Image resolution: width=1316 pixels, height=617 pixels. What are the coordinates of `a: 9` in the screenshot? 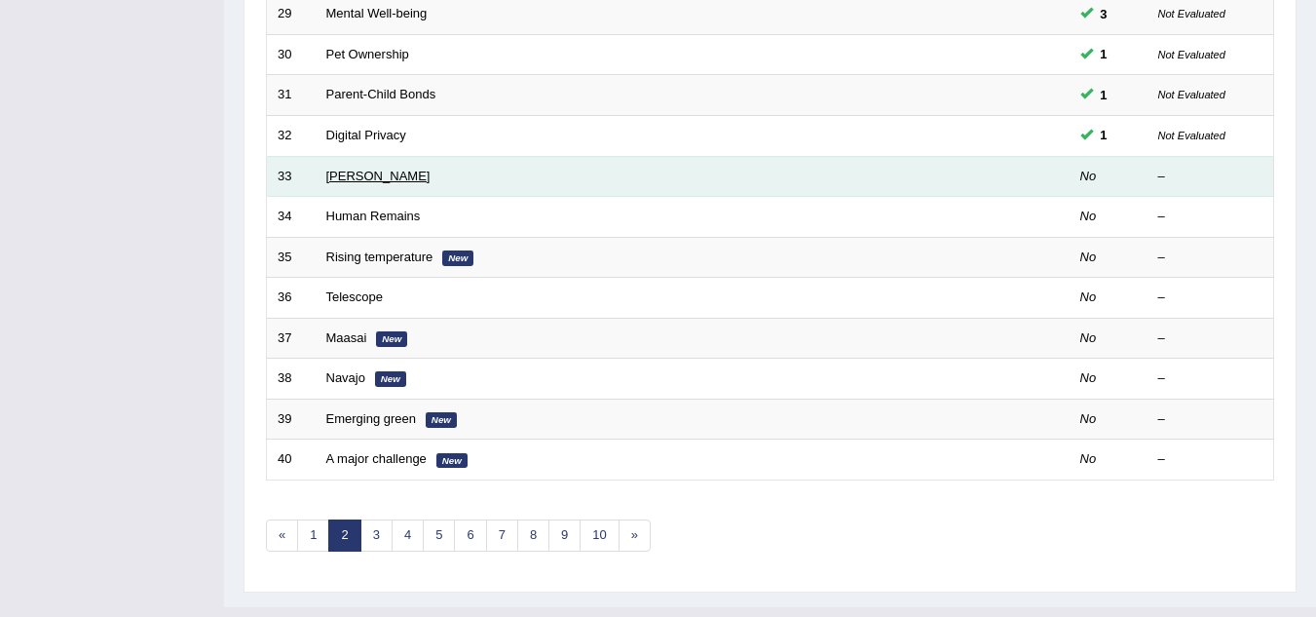 It's located at (564, 535).